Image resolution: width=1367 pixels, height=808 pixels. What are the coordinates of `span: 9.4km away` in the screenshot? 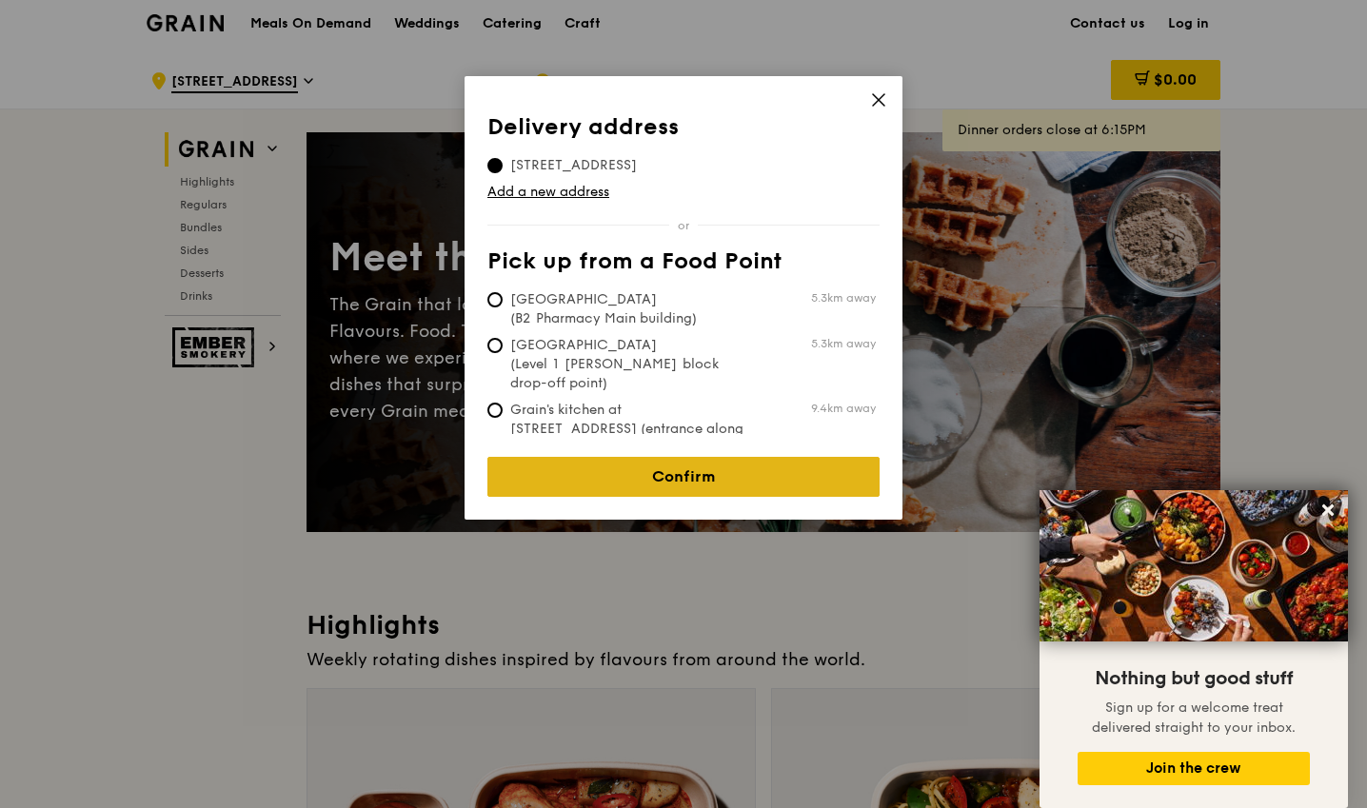 It's located at (843, 408).